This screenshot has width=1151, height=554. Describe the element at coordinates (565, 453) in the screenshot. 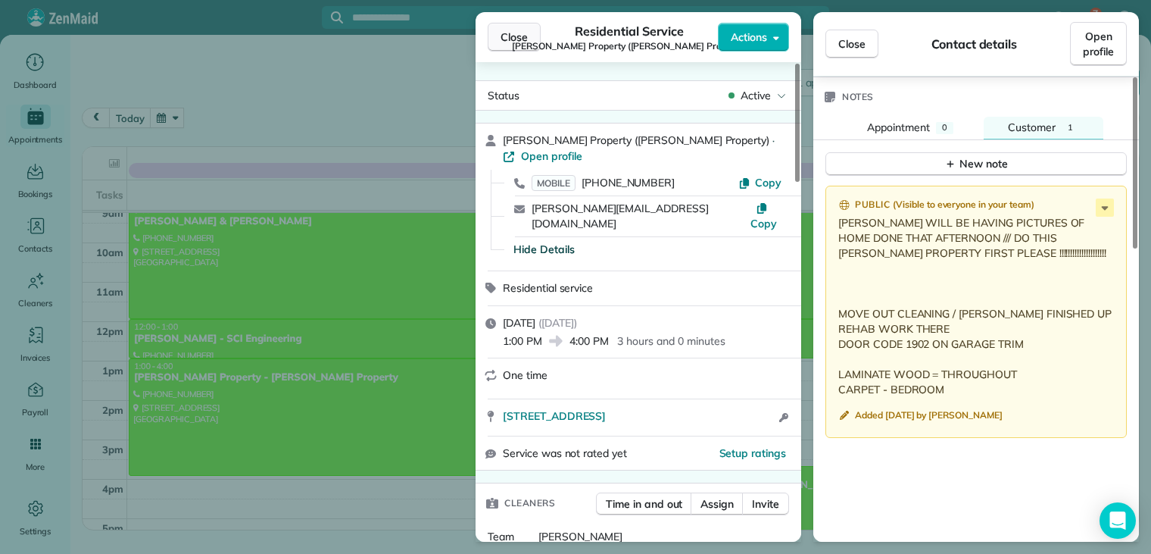

I see `span: Service was not rated yet` at that location.